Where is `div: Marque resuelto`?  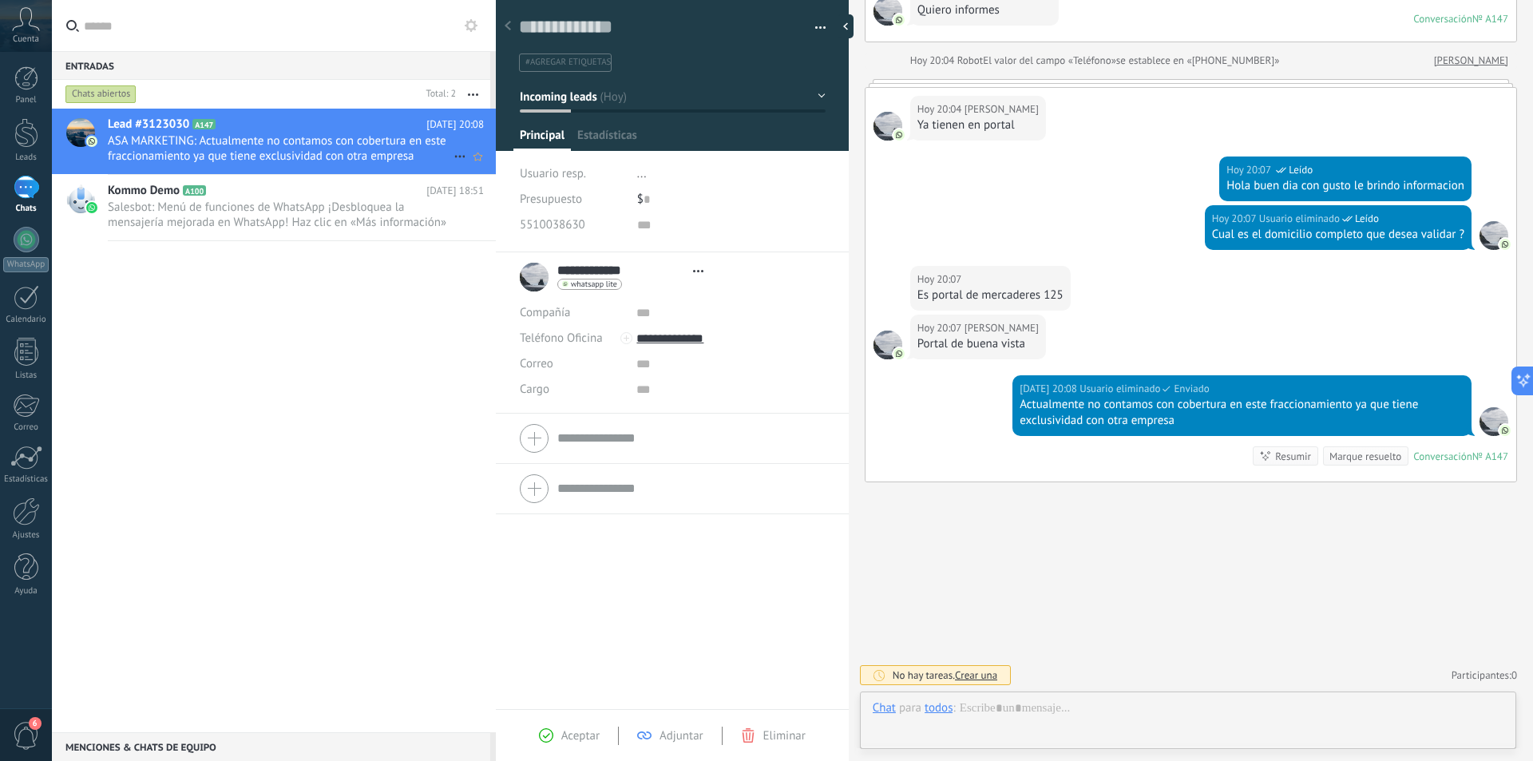 div: Marque resuelto is located at coordinates (1366, 456).